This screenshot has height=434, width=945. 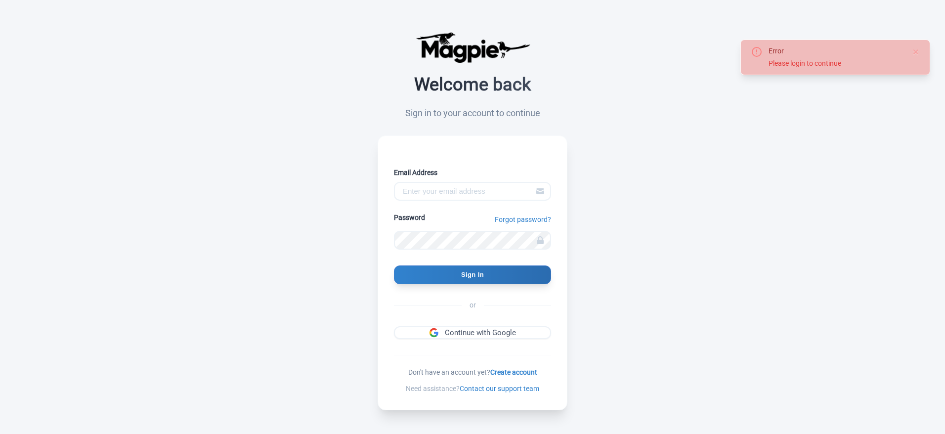 I want to click on input: Enter your email address, so click(x=472, y=191).